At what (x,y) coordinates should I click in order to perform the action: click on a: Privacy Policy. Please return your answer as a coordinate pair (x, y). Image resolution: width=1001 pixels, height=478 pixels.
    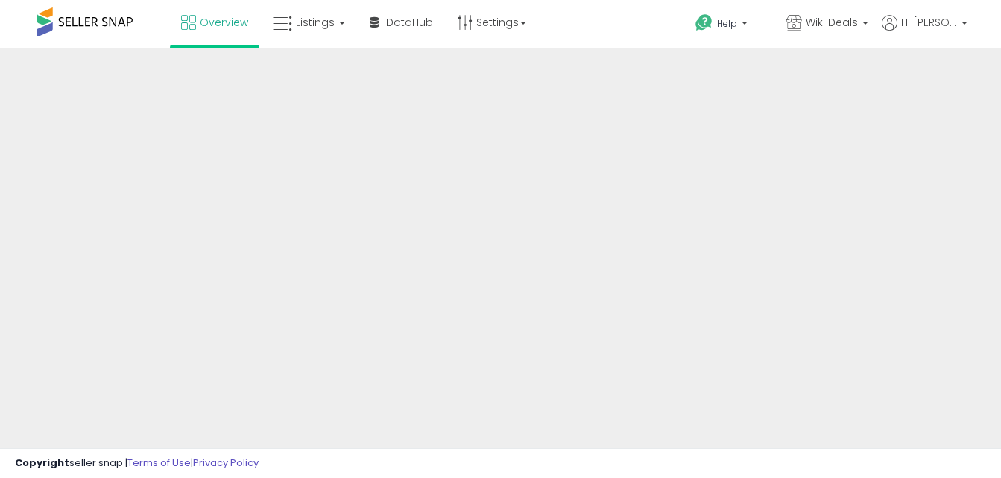
    Looking at the image, I should click on (226, 463).